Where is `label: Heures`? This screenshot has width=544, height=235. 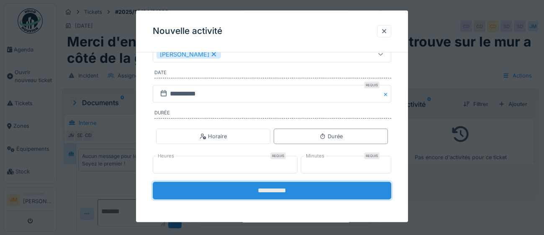 label: Heures is located at coordinates (166, 156).